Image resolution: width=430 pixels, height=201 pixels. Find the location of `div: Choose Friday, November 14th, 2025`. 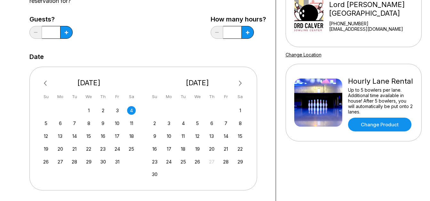

div: Choose Friday, November 14th, 2025 is located at coordinates (226, 136).